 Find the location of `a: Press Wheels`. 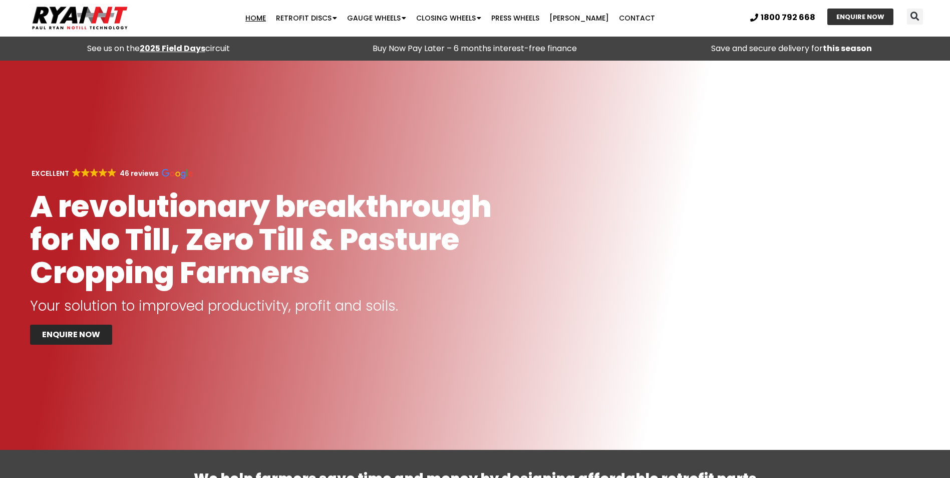

a: Press Wheels is located at coordinates (515, 18).